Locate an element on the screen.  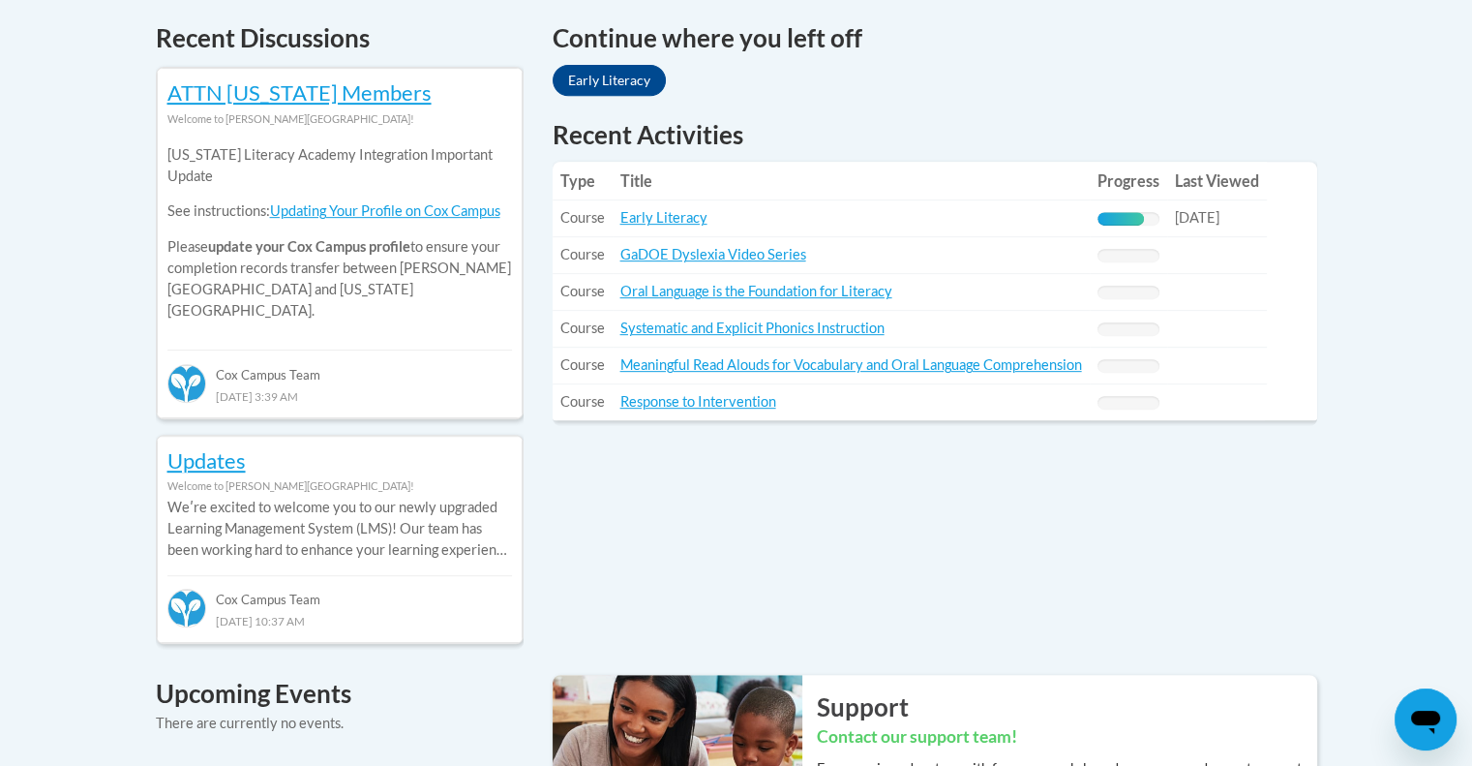
h1: Recent Activities is located at coordinates (935, 135).